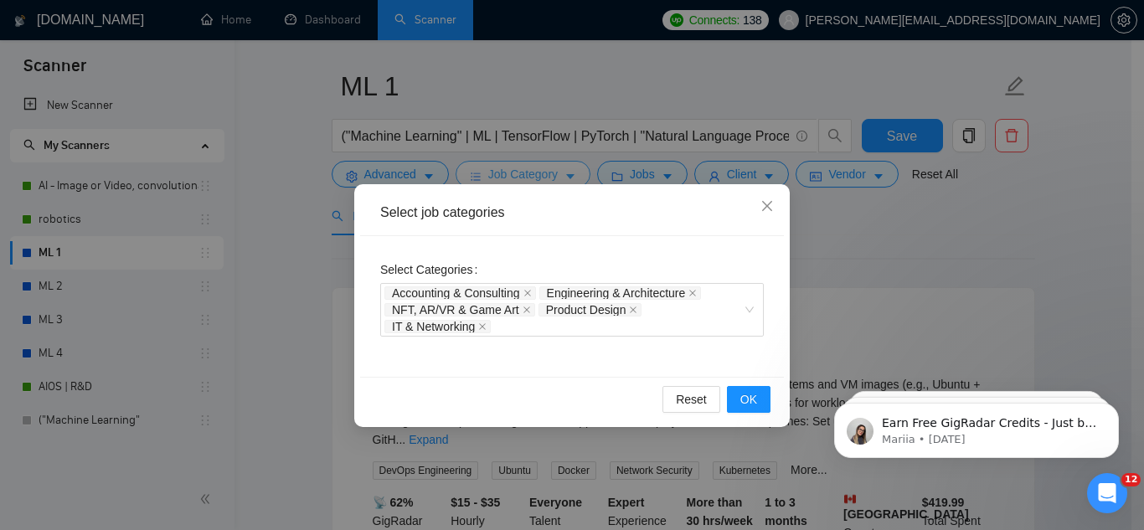 The width and height of the screenshot is (1144, 530). Describe the element at coordinates (167, 219) in the screenshot. I see `p: How can we help?` at that location.